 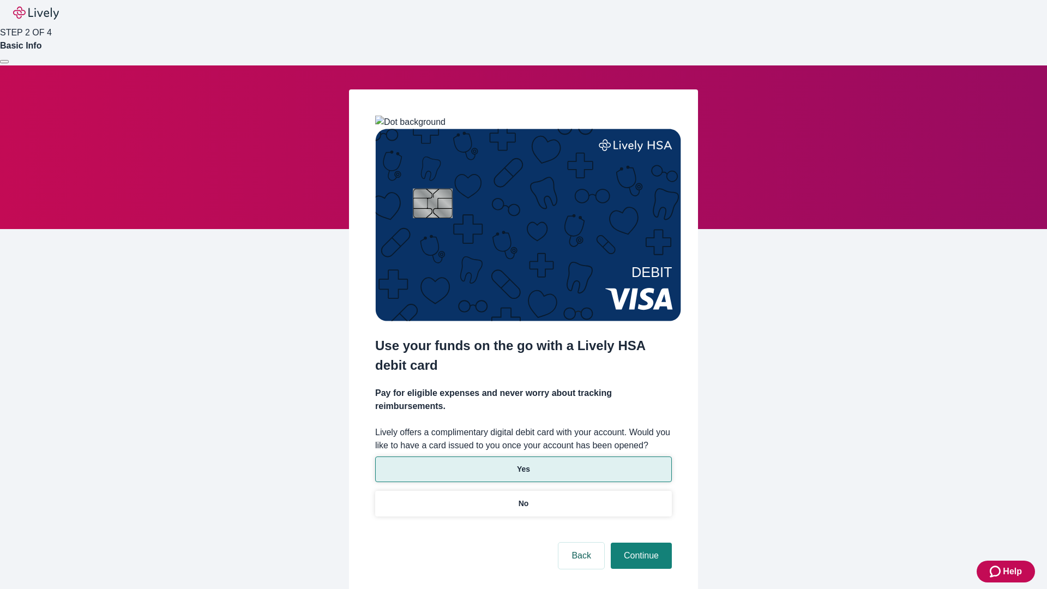 What do you see at coordinates (410, 122) in the screenshot?
I see `img: Dot background` at bounding box center [410, 122].